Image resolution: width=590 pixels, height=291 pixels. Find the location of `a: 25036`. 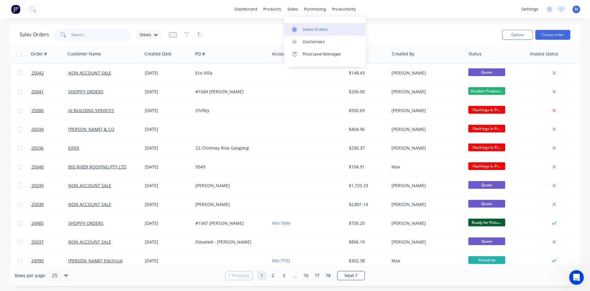

a: 25036 is located at coordinates (50, 148).